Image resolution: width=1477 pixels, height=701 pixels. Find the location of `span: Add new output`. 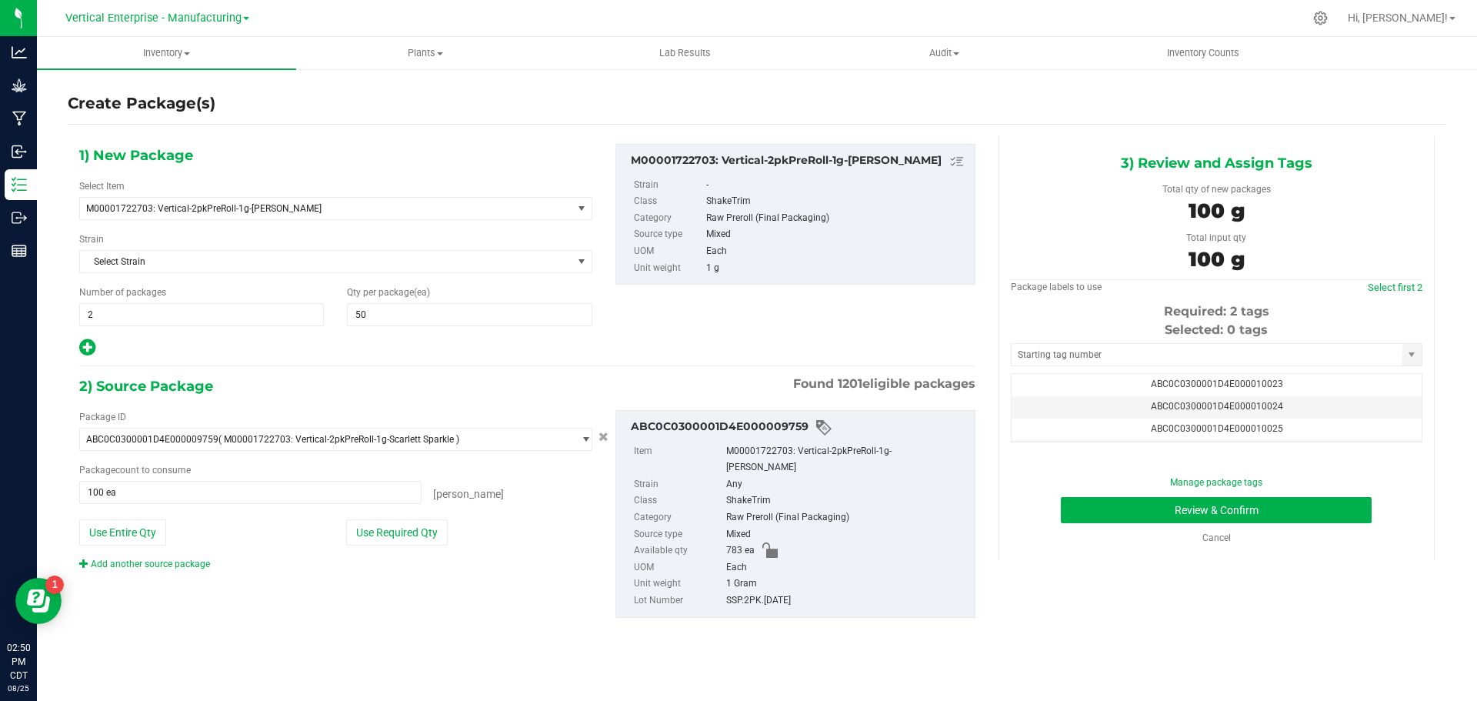

span: Add new output is located at coordinates (87, 351).